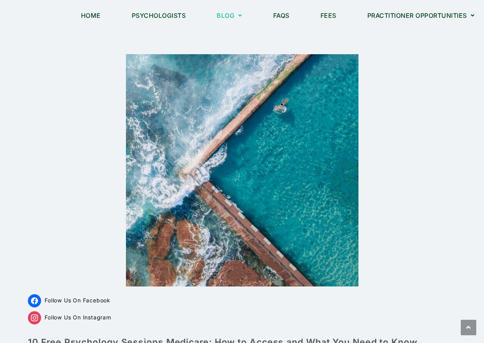  Describe the element at coordinates (328, 15) in the screenshot. I see `a: Fees` at that location.